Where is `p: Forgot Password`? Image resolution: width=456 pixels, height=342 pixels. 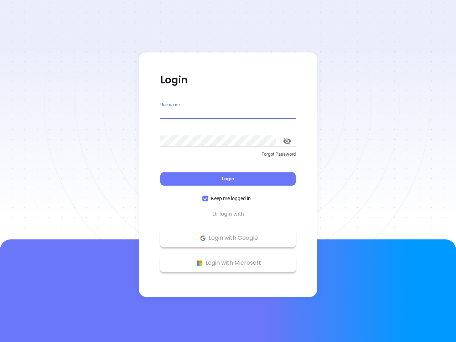 p: Forgot Password is located at coordinates (228, 154).